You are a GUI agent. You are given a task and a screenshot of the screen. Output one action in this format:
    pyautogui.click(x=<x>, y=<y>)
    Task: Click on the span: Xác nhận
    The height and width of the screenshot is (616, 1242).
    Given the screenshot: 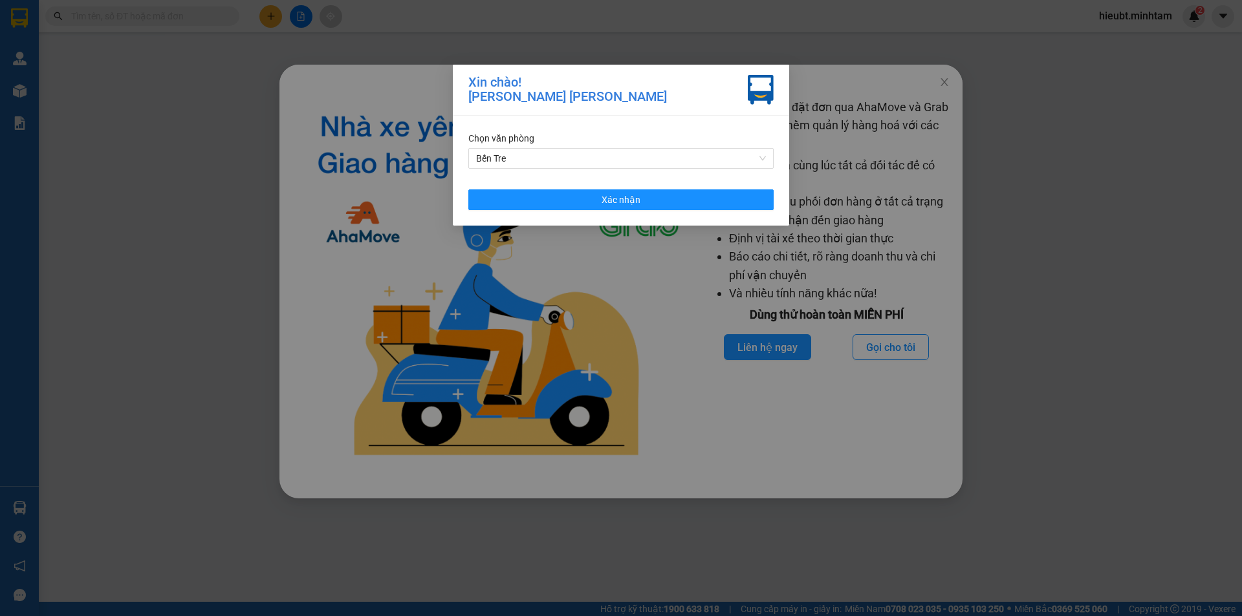 What is the action you would take?
    pyautogui.click(x=621, y=200)
    